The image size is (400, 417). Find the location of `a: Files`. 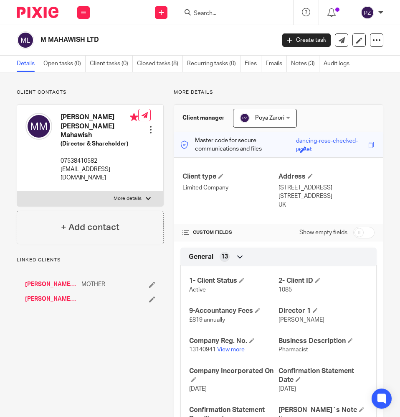

a: Files is located at coordinates (253, 64).